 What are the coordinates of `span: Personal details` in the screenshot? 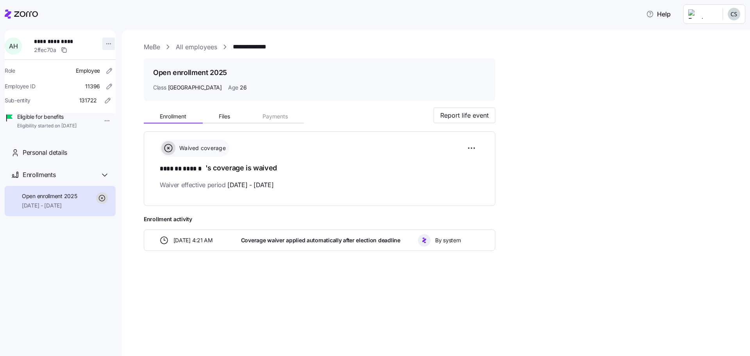 It's located at (45, 152).